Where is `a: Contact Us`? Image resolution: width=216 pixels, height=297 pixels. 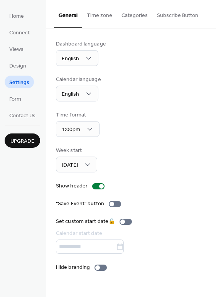 a: Contact Us is located at coordinates (22, 115).